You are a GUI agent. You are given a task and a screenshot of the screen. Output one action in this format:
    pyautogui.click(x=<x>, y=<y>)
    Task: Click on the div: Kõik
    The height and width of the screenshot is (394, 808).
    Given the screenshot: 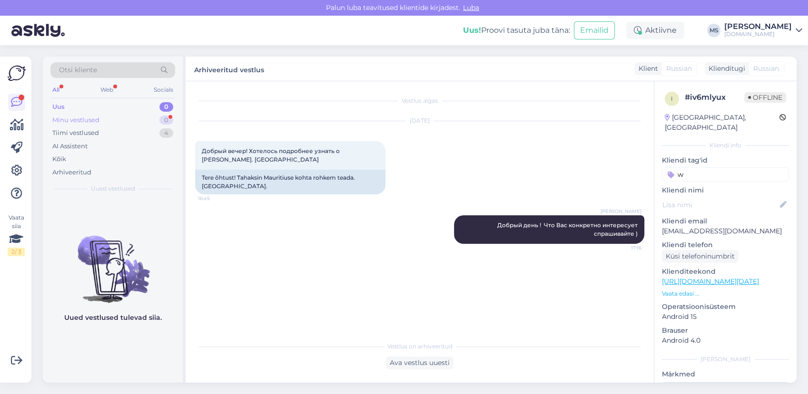 What is the action you would take?
    pyautogui.click(x=59, y=159)
    